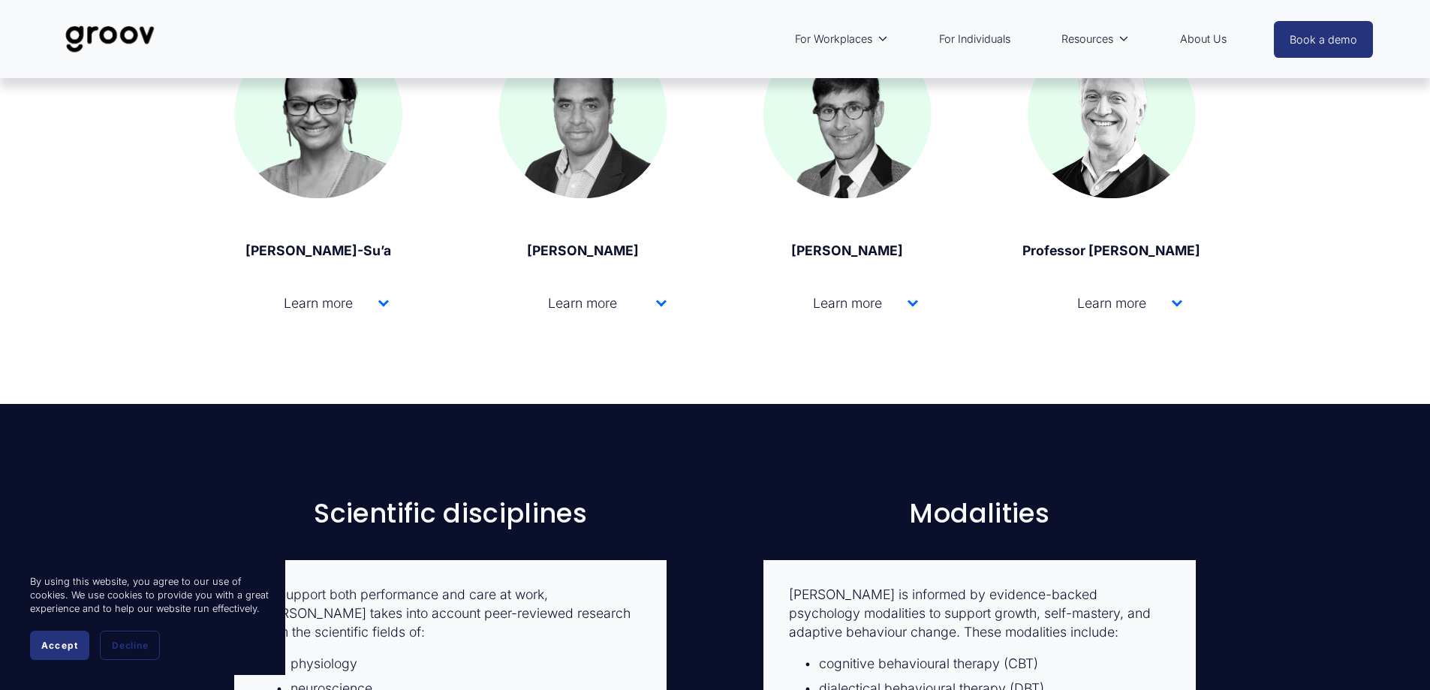 The width and height of the screenshot is (1430, 690). What do you see at coordinates (130, 645) in the screenshot?
I see `button: Decline` at bounding box center [130, 645].